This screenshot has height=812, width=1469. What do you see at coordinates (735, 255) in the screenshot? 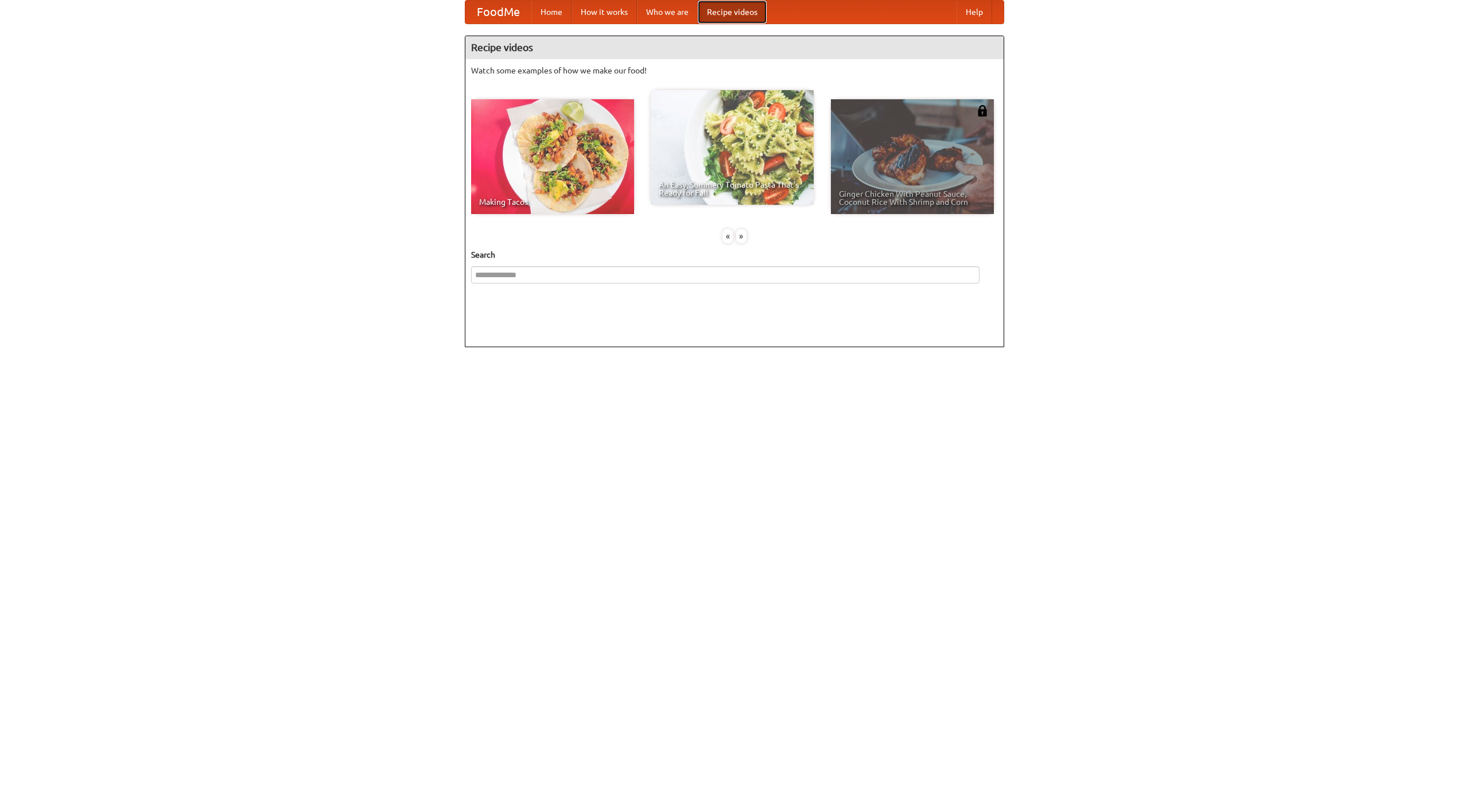
I see `h5: Search` at bounding box center [735, 255].